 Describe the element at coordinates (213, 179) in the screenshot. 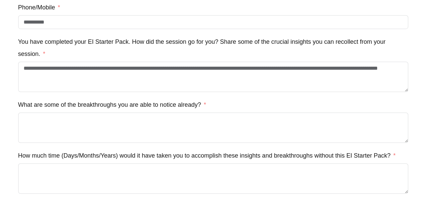

I see `textarea: How much time (Days/Months/Years) would it have taken you to accomplish these insights and breakt...` at that location.